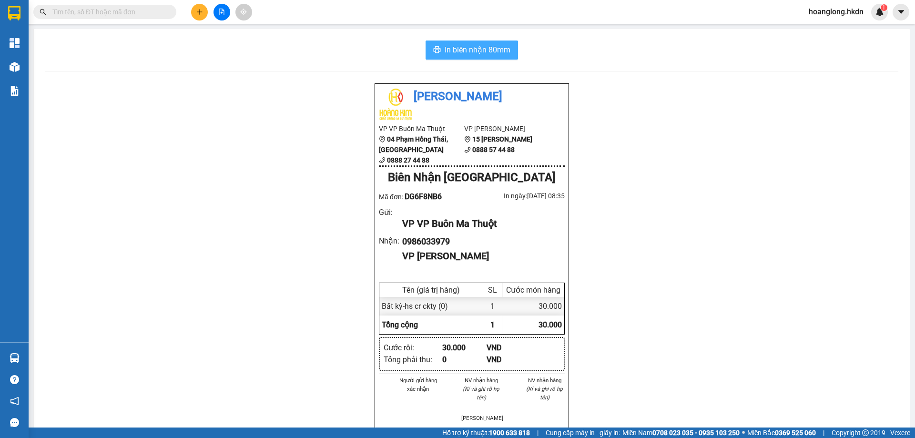 The width and height of the screenshot is (915, 438). Describe the element at coordinates (486, 433) in the screenshot. I see `span: Hỗ trợ kỹ thuật:` at that location.